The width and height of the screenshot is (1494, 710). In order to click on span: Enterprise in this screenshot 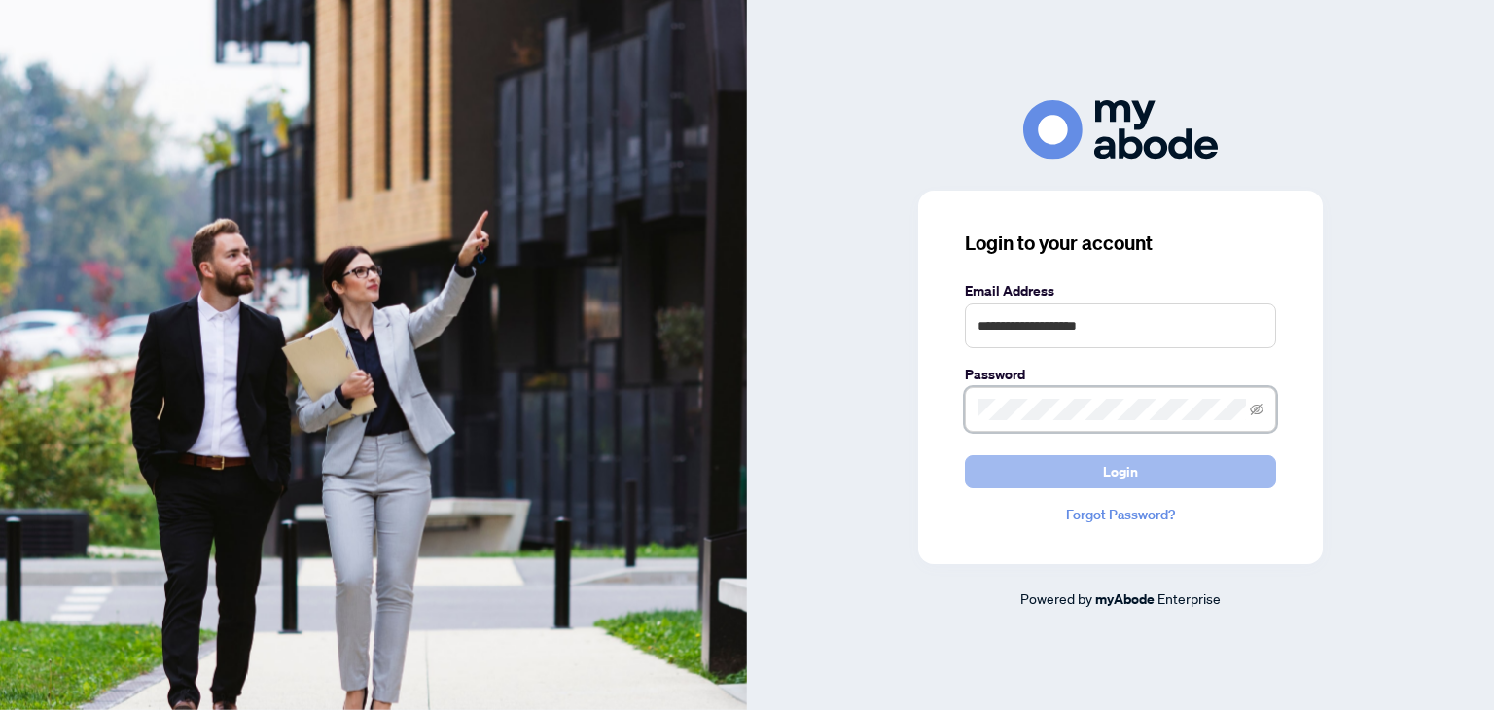, I will do `click(1189, 598)`.